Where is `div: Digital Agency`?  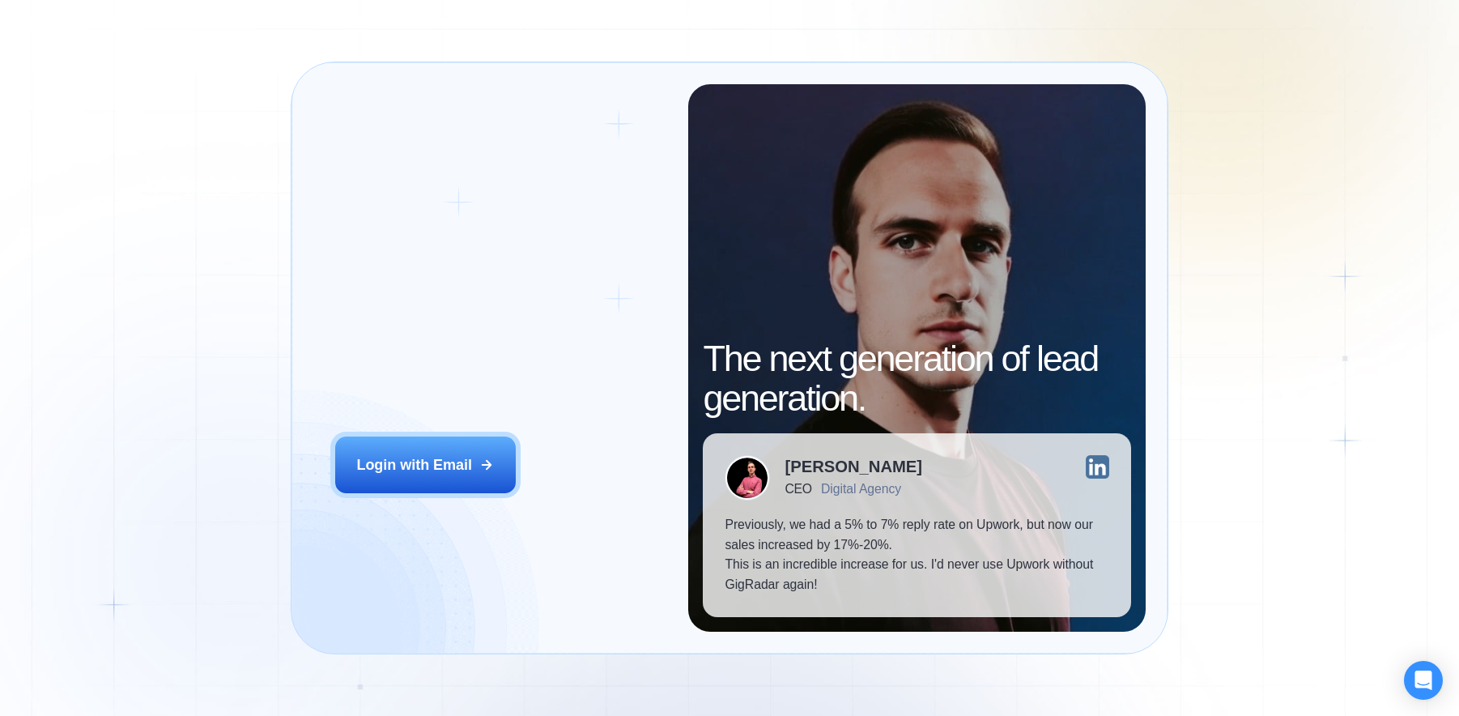 div: Digital Agency is located at coordinates (861, 489).